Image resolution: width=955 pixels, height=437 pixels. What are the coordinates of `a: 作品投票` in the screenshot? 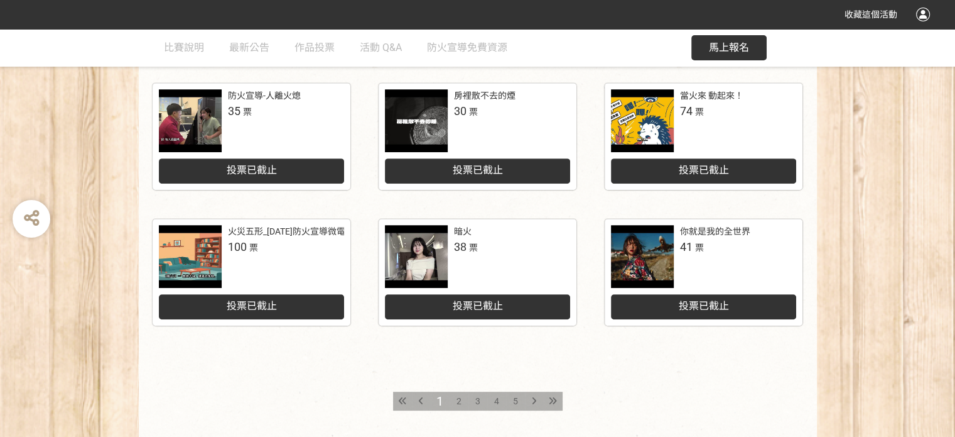 It's located at (315, 48).